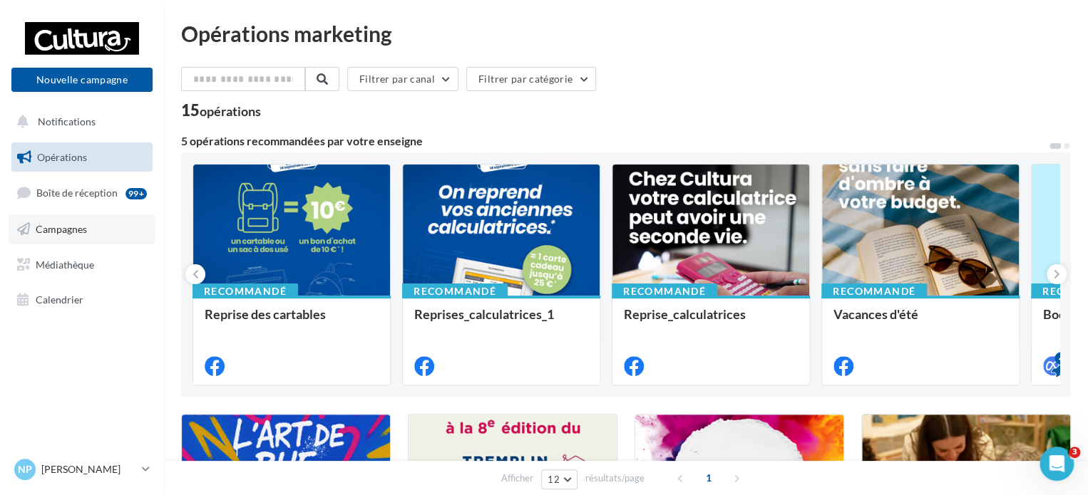  What do you see at coordinates (62, 157) in the screenshot?
I see `span: Opérations` at bounding box center [62, 157].